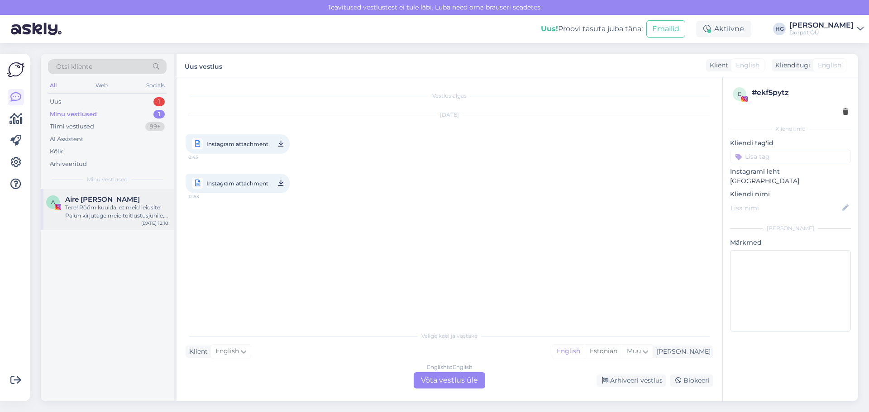 Image resolution: width=869 pixels, height=412 pixels. What do you see at coordinates (16, 70) in the screenshot?
I see `img: Askly Logo` at bounding box center [16, 70].